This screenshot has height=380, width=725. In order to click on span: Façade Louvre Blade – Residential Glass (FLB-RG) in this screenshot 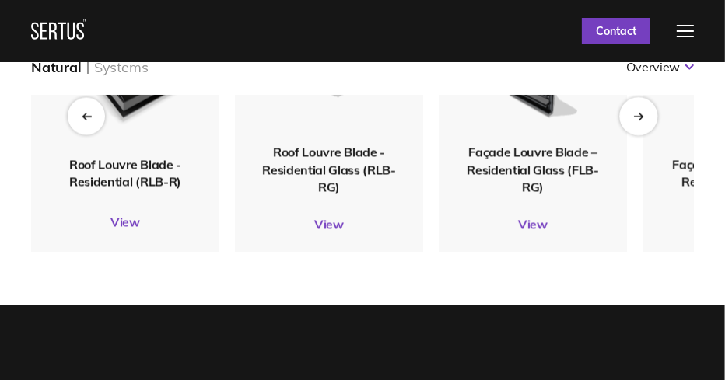, I will do `click(533, 170)`.